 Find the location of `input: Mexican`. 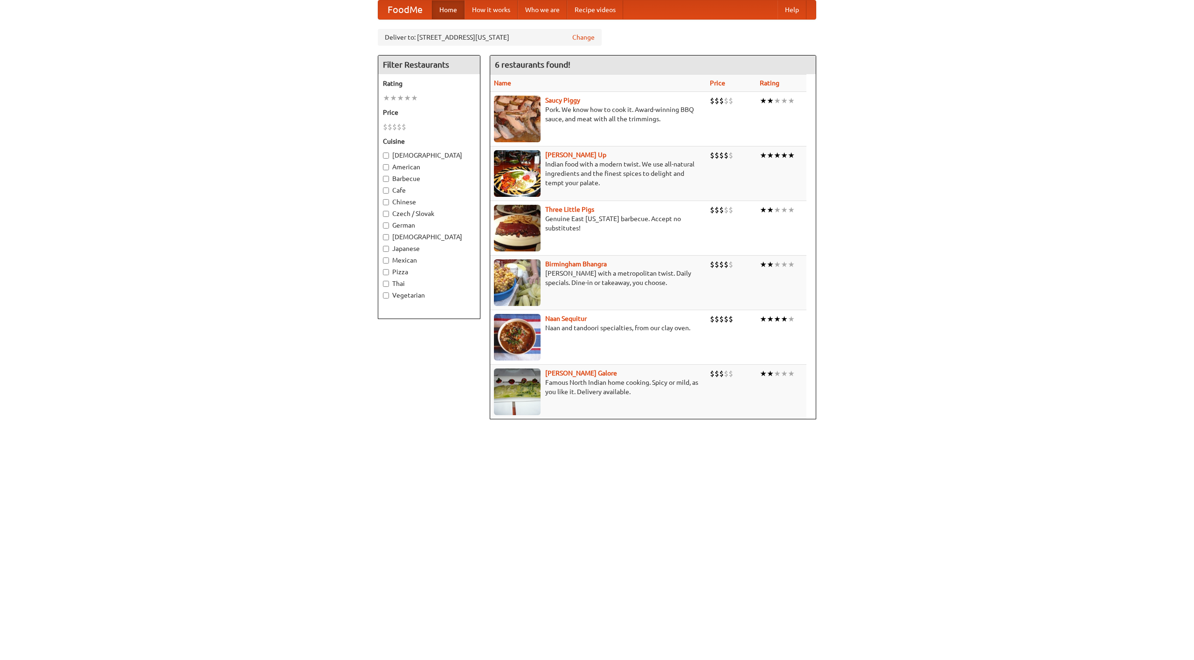

input: Mexican is located at coordinates (386, 260).